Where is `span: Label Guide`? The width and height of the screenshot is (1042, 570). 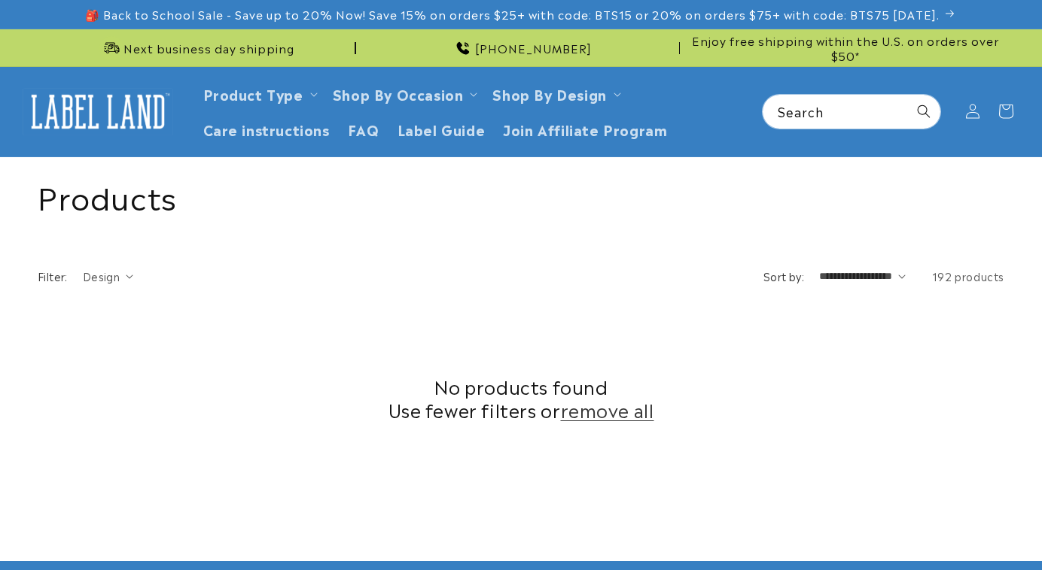
span: Label Guide is located at coordinates (441, 129).